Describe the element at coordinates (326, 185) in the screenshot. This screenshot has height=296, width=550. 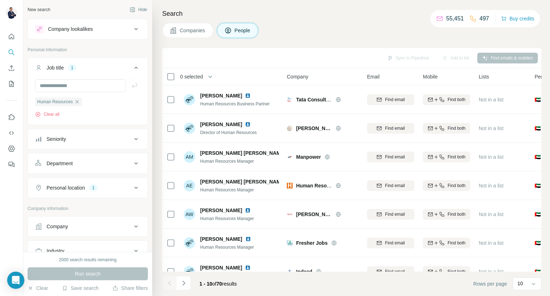
I see `span: Human Resources Online` at that location.